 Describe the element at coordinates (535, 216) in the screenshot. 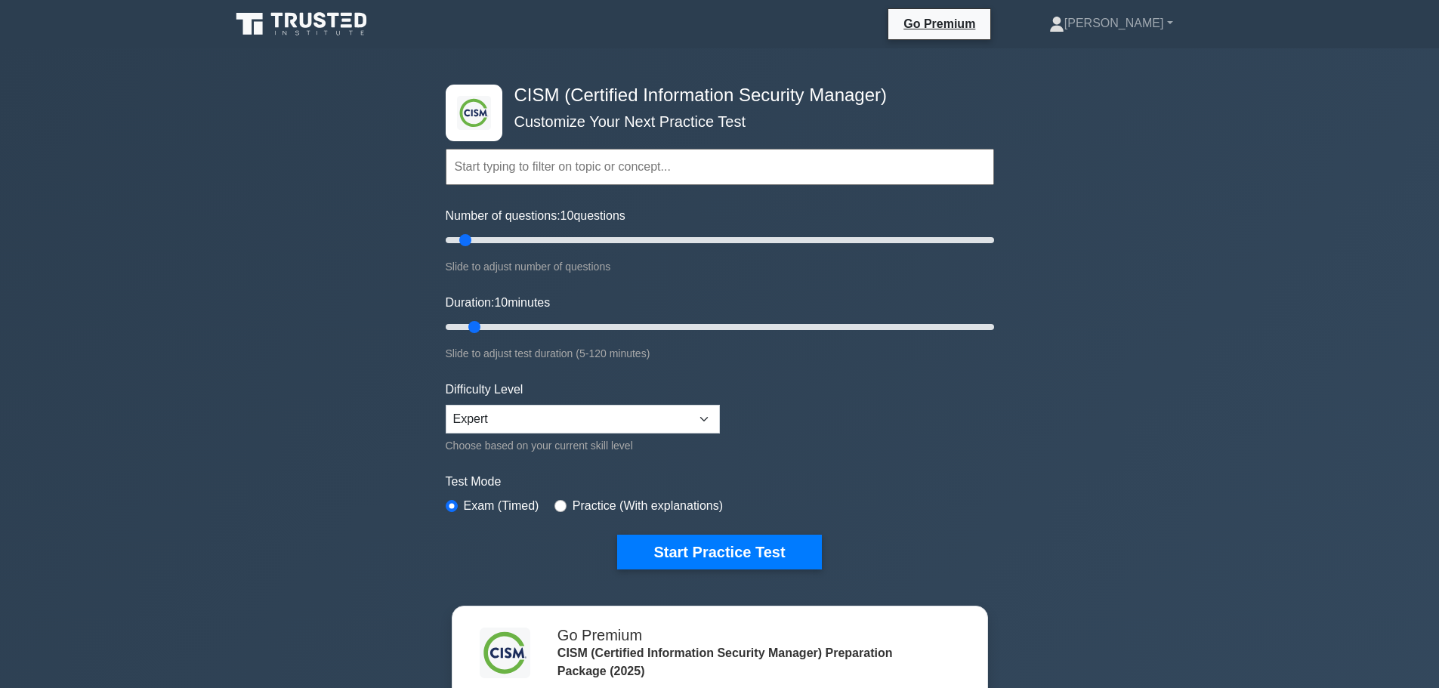

I see `label: Number of questions: questions` at that location.